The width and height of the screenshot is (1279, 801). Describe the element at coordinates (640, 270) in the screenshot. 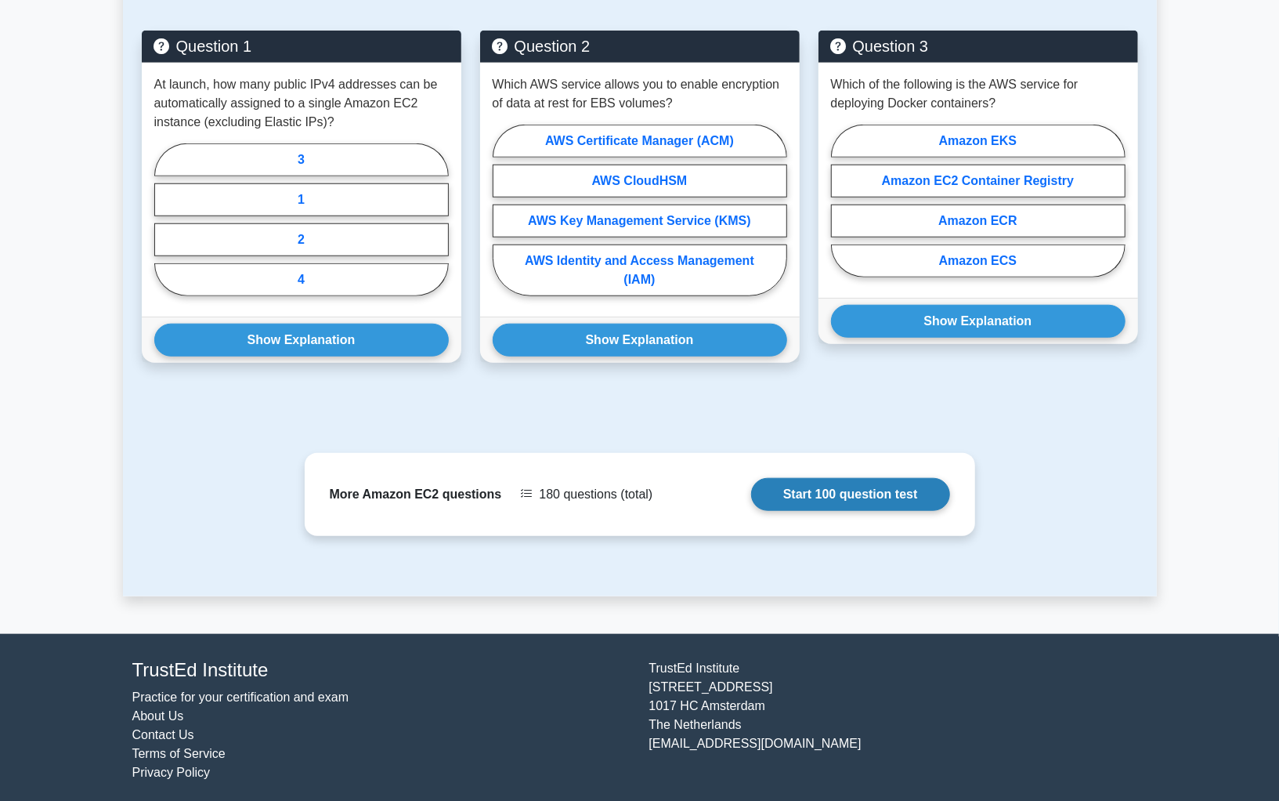

I see `label: AWS Identity and Access Management (IAM)` at that location.